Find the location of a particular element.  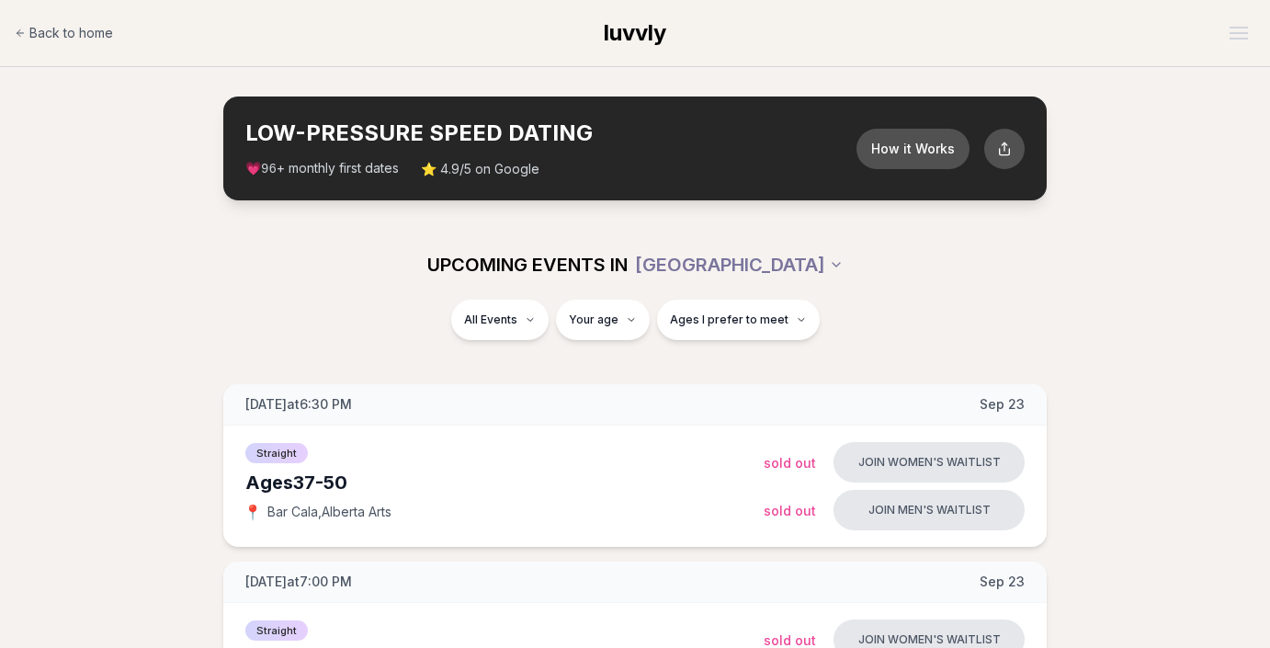

button: Join men's waitlist is located at coordinates (929, 510).